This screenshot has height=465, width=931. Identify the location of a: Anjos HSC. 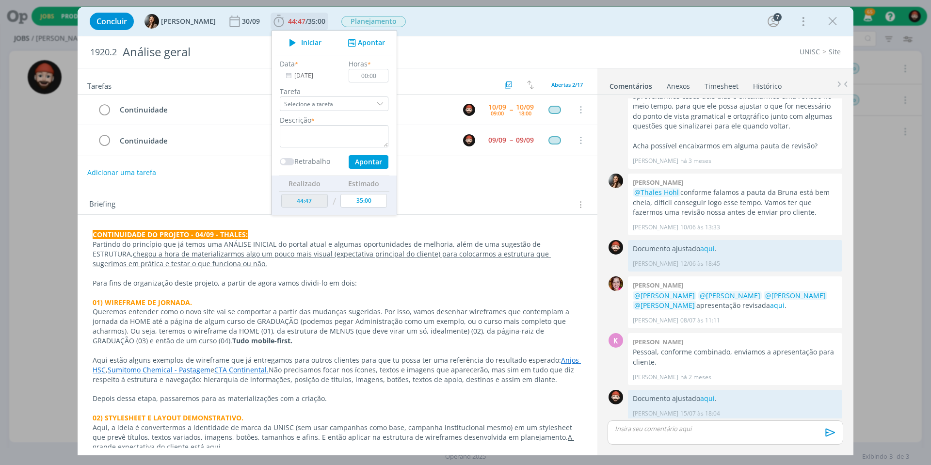
(337, 365).